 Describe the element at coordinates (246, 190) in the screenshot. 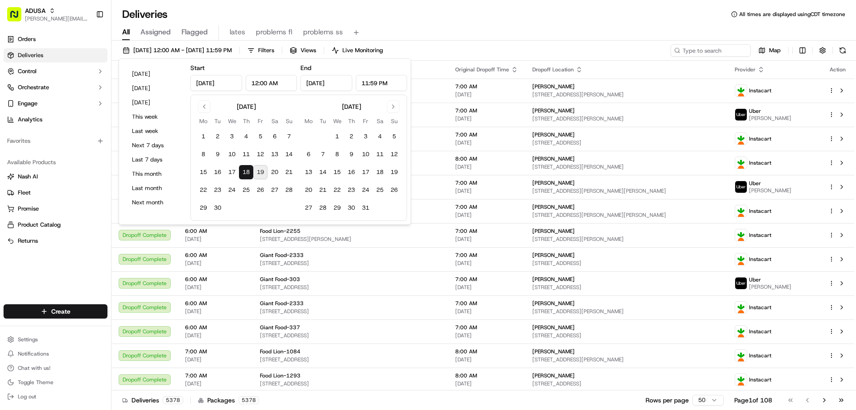

I see `button: 25` at that location.